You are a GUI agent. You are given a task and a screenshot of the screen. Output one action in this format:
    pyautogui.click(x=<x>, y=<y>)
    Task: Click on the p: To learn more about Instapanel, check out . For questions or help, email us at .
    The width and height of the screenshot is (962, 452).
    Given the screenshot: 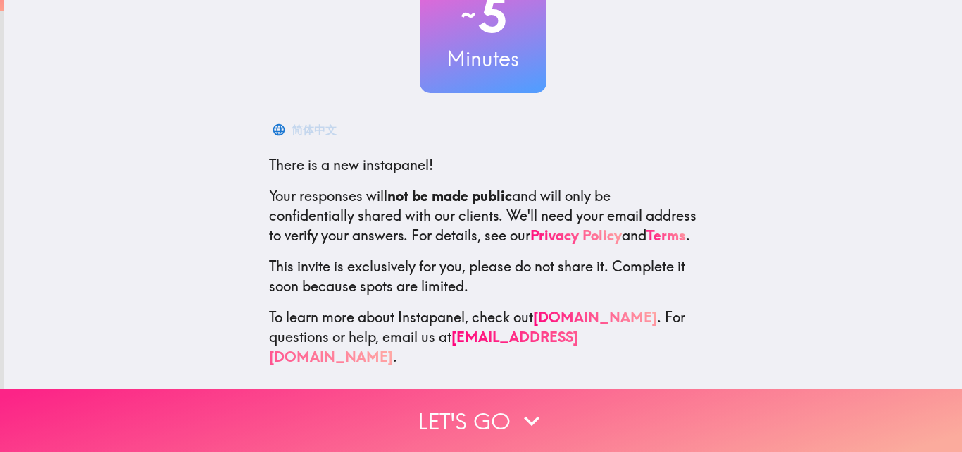 What is the action you would take?
    pyautogui.click(x=483, y=337)
    